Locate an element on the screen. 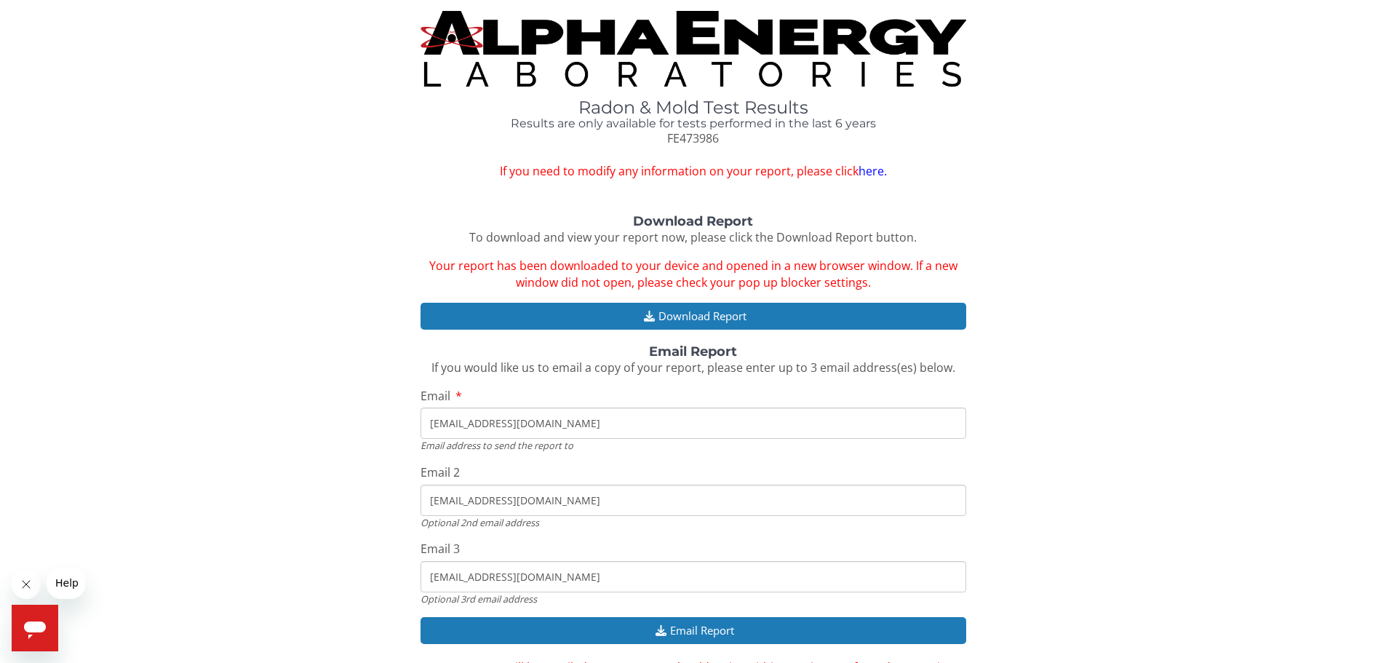  div: Optional 2nd email address is located at coordinates (693, 522).